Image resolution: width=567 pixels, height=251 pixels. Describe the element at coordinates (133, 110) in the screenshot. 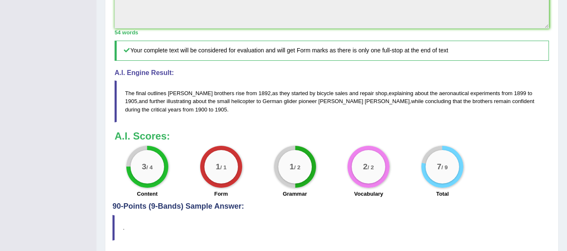

I see `span: during` at that location.